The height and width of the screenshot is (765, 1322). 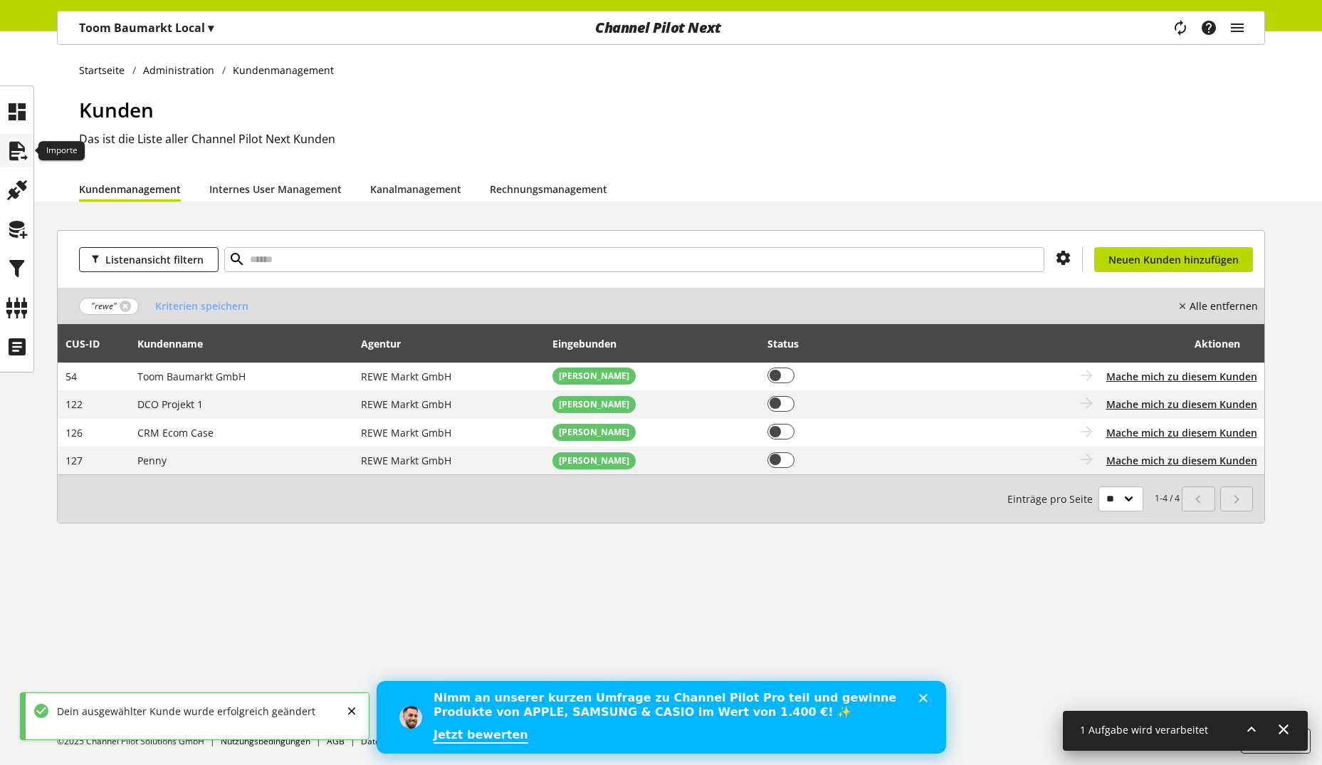 I want to click on a: Startseite, so click(x=105, y=70).